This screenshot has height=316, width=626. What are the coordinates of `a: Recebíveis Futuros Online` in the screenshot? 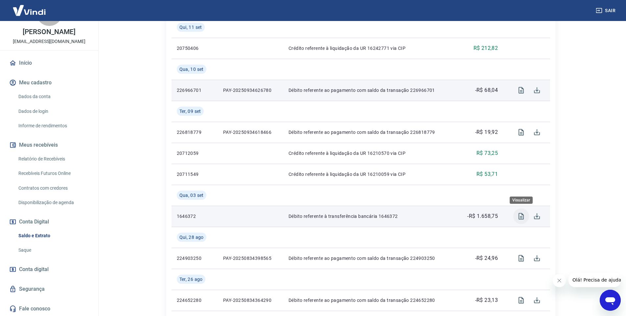 It's located at (53, 174).